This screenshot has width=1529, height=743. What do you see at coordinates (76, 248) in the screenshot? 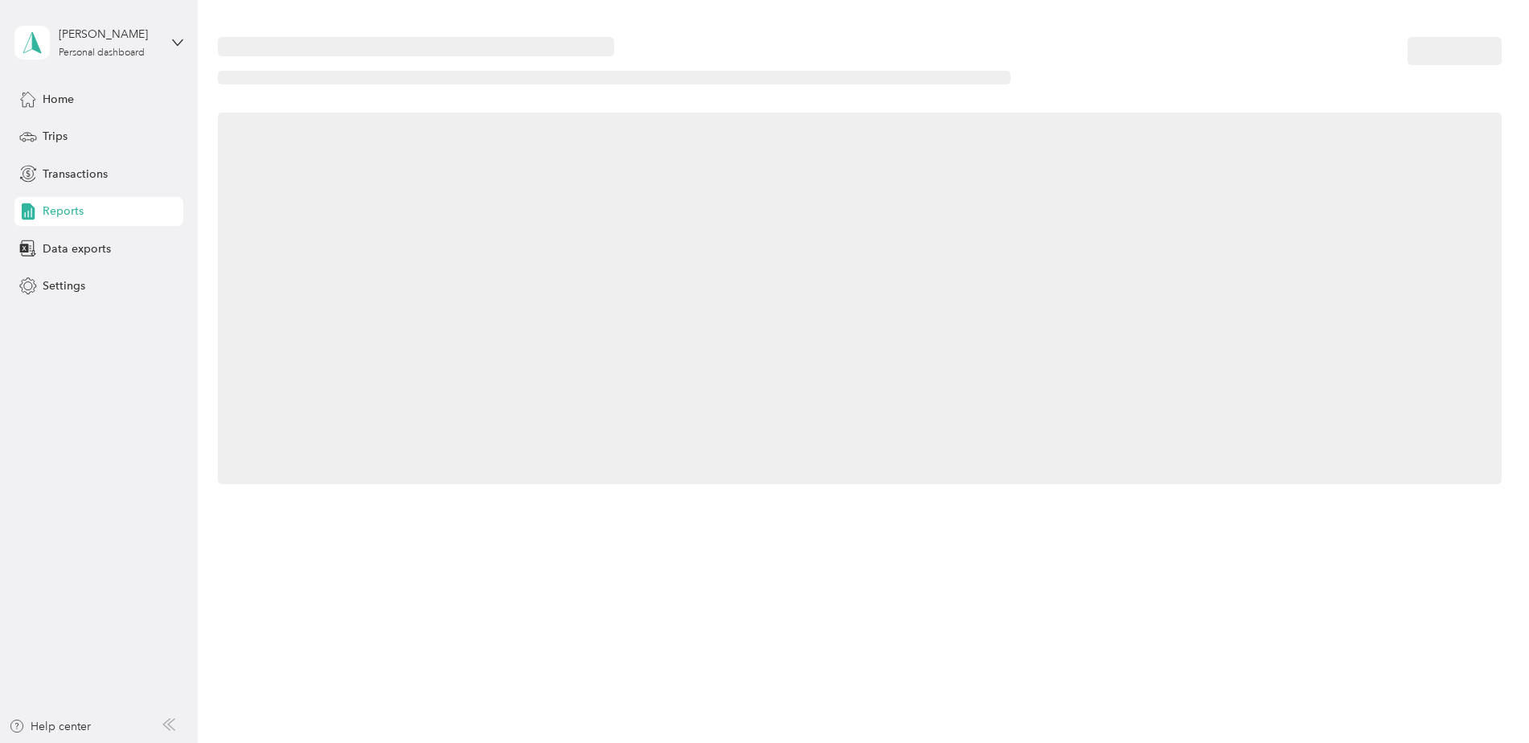
I see `span: Data exports` at bounding box center [76, 248].